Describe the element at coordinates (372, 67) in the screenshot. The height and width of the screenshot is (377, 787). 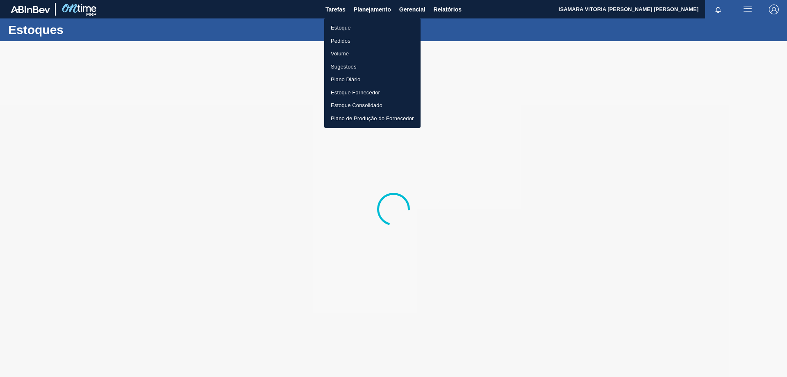
I see `li: Sugestões` at that location.